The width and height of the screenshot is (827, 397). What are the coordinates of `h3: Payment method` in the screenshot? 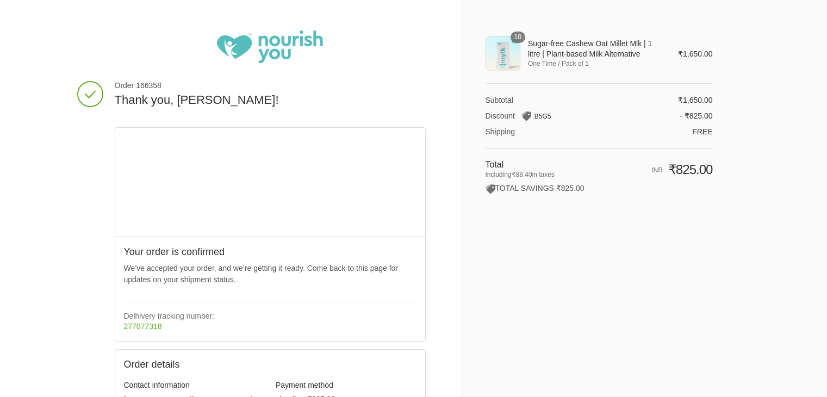 It's located at (346, 385).